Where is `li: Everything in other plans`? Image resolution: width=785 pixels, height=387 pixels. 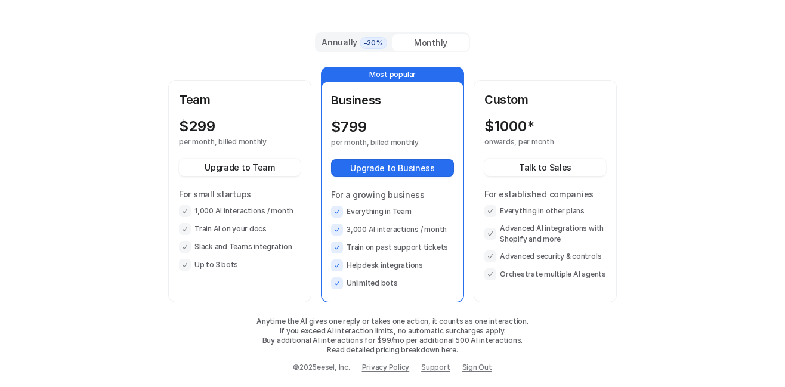 li: Everything in other plans is located at coordinates (545, 211).